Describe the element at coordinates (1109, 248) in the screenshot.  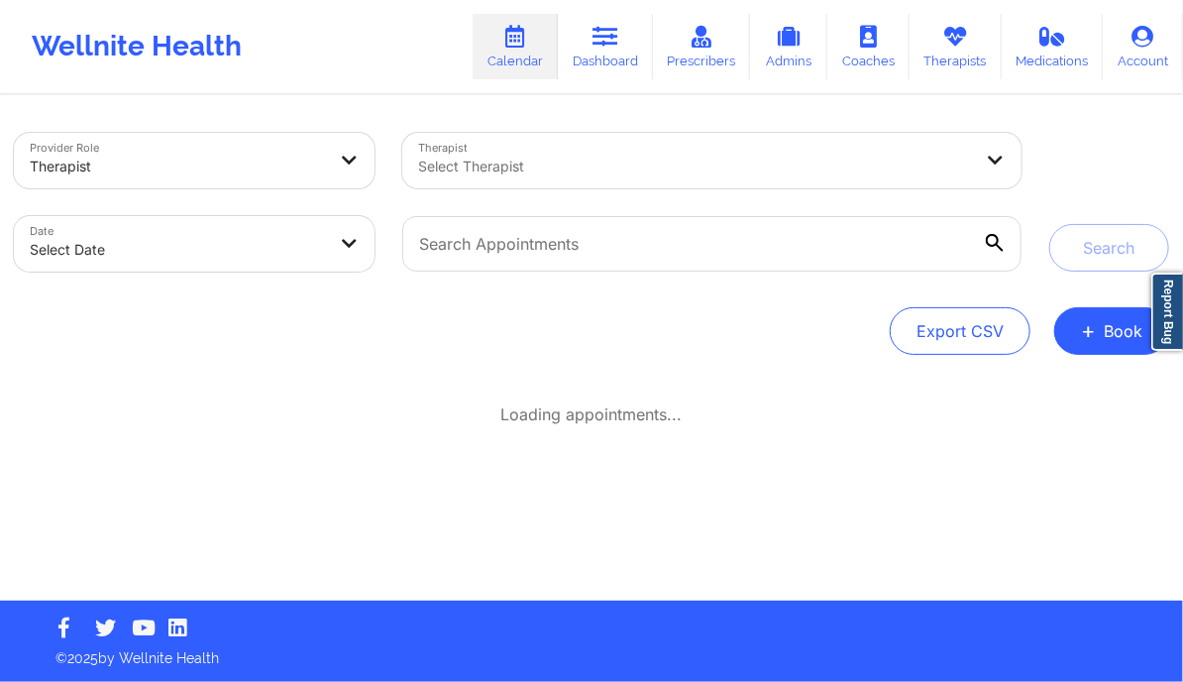
I see `button: Search` at that location.